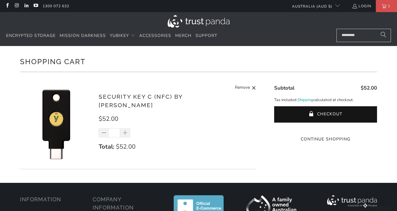  Describe the element at coordinates (122, 36) in the screenshot. I see `summary: YubiKey` at that location.